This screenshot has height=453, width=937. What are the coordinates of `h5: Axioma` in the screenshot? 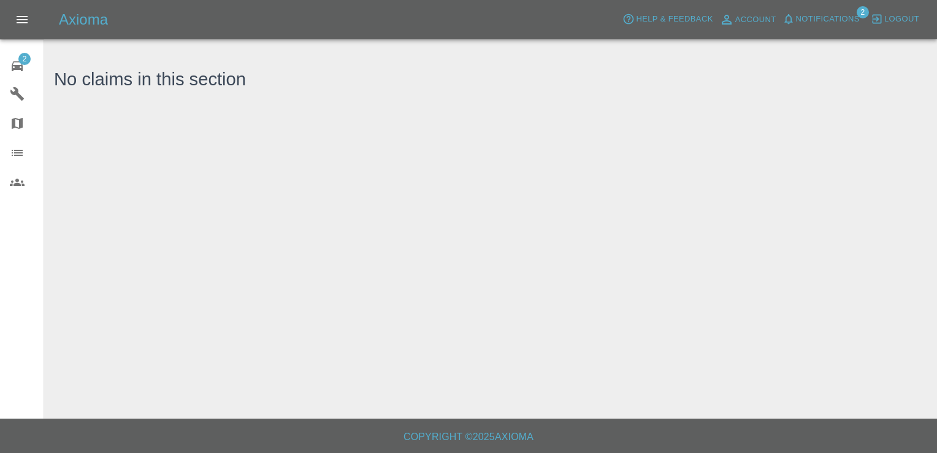 It's located at (83, 20).